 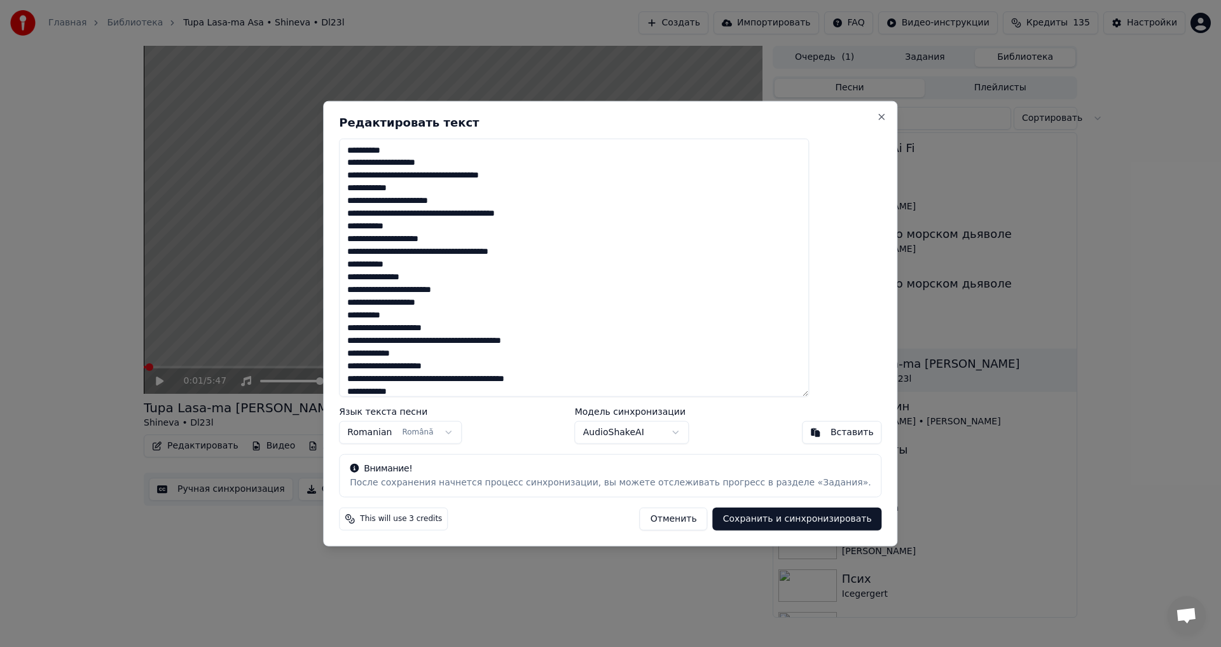 I want to click on div: Вставить, so click(x=852, y=432).